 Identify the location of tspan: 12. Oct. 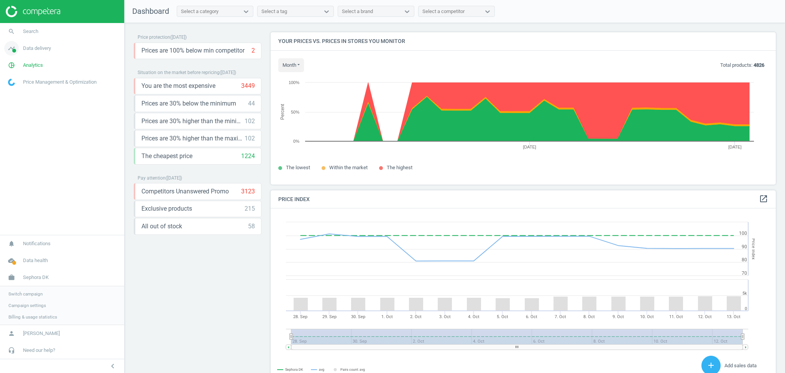
(705, 316).